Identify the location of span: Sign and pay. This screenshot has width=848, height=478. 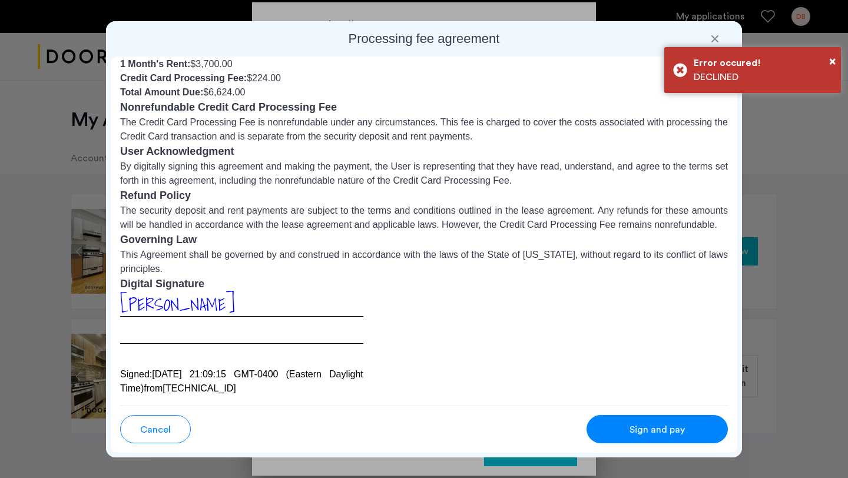
(657, 430).